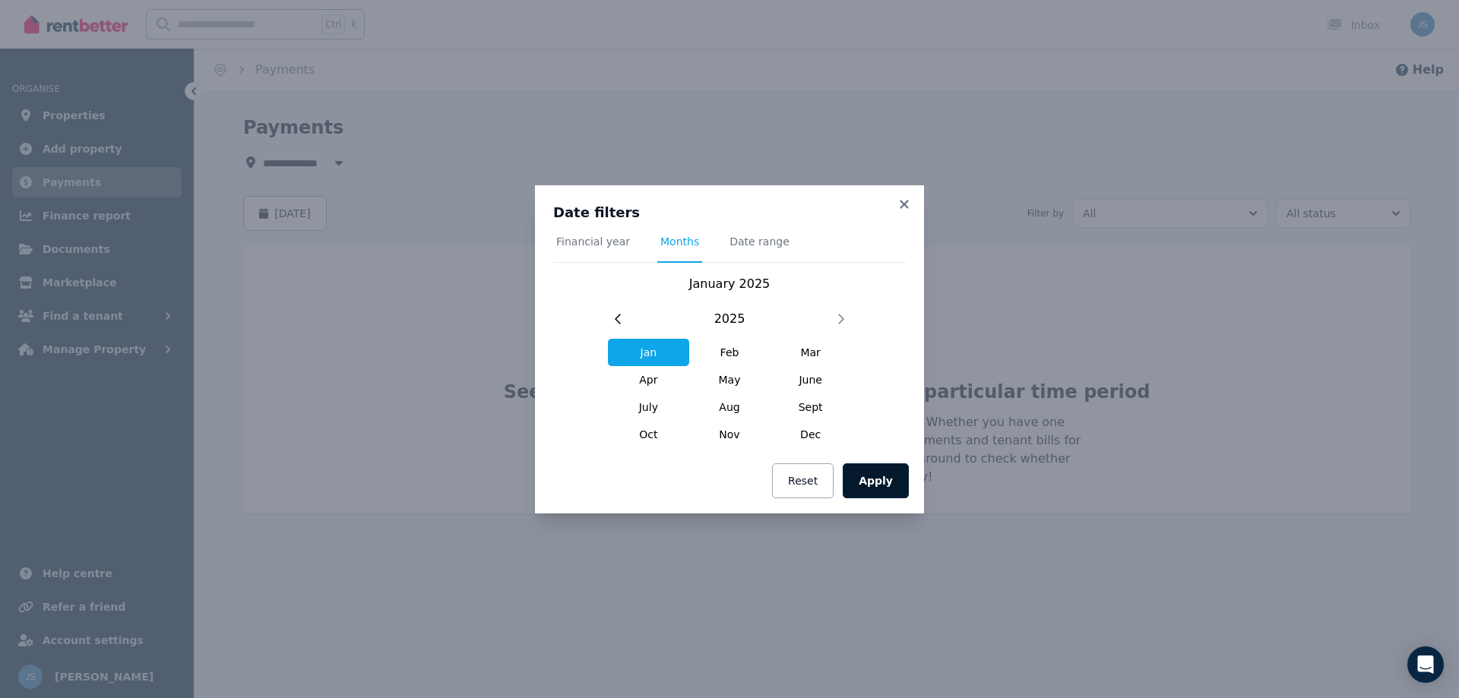  I want to click on span: July, so click(648, 407).